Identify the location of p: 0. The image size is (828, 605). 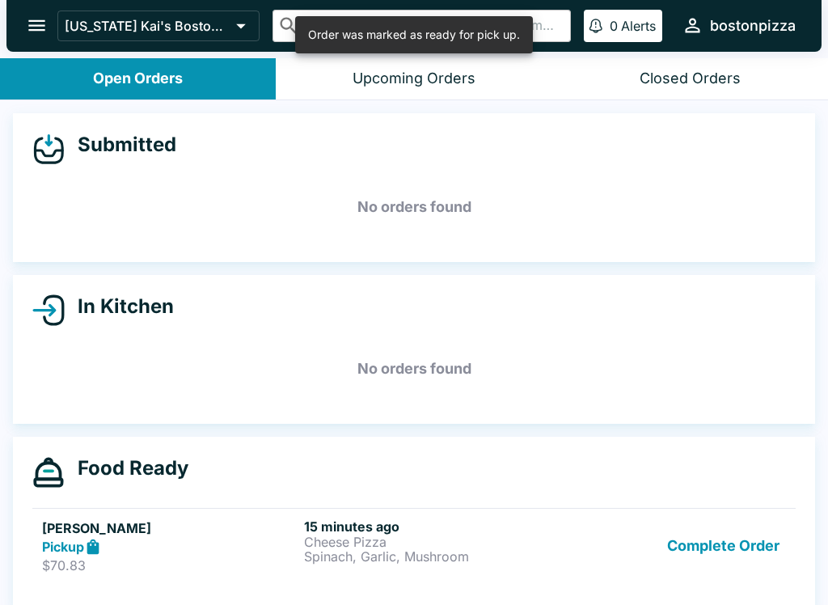
(614, 26).